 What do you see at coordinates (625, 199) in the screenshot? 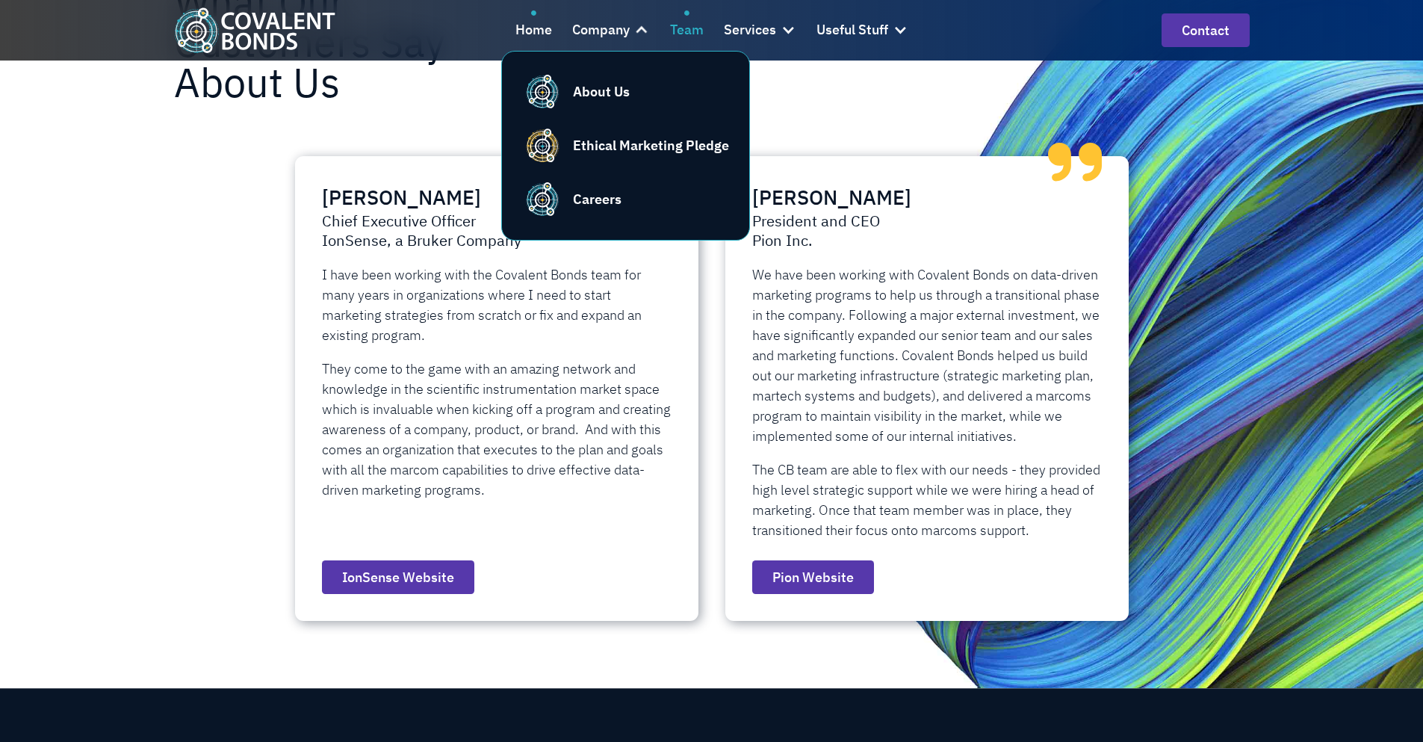
I see `a: Covalent Bonds Teal FaviconCareers` at bounding box center [625, 199].